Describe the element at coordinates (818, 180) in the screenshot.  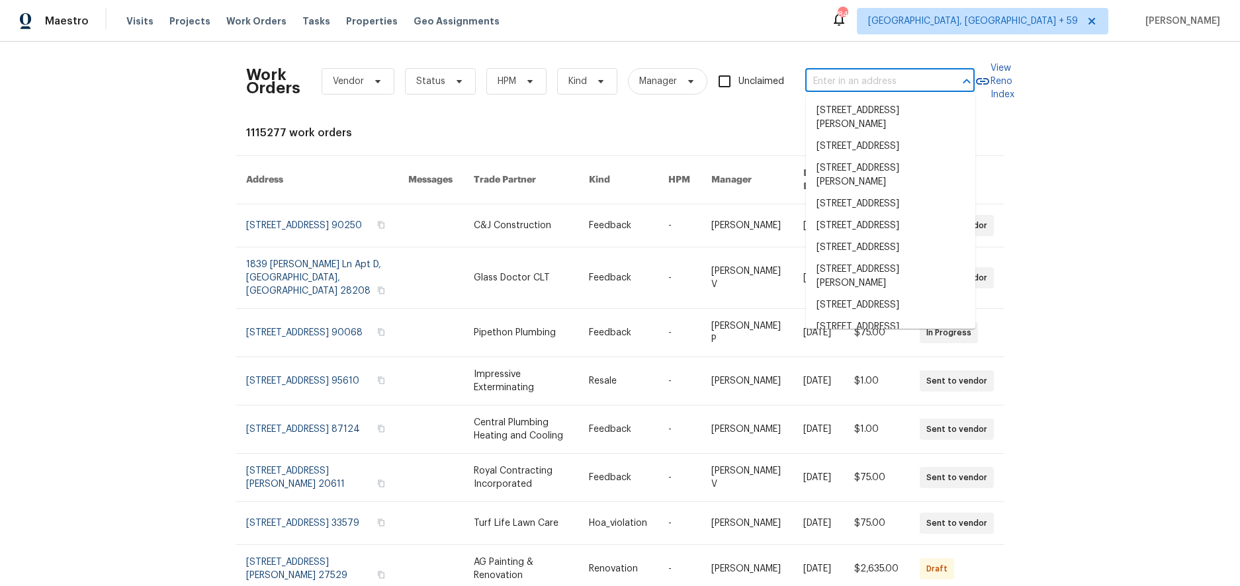
I see `th: Due Date` at that location.